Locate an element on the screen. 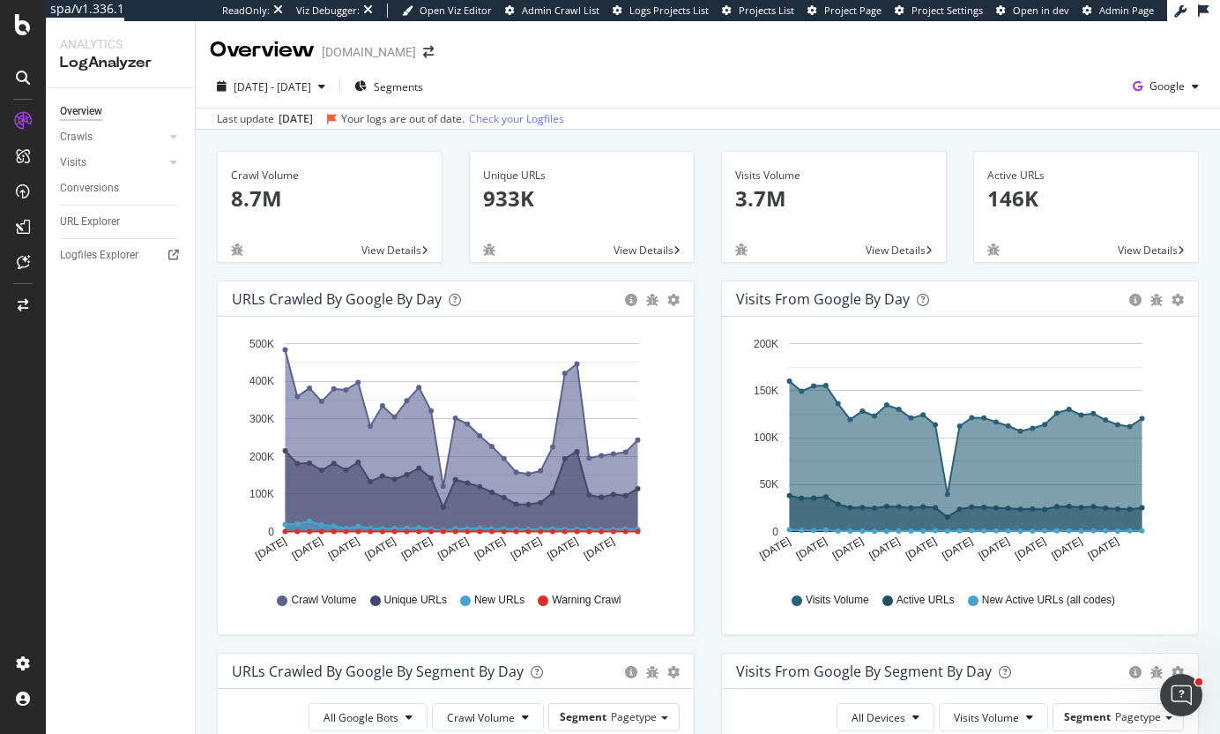  a: Logs Projects List is located at coordinates (660, 11).